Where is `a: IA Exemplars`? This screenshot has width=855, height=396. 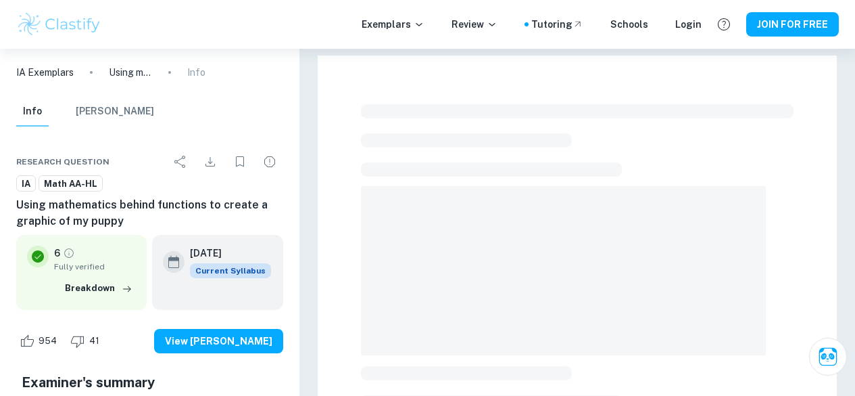 a: IA Exemplars is located at coordinates (45, 72).